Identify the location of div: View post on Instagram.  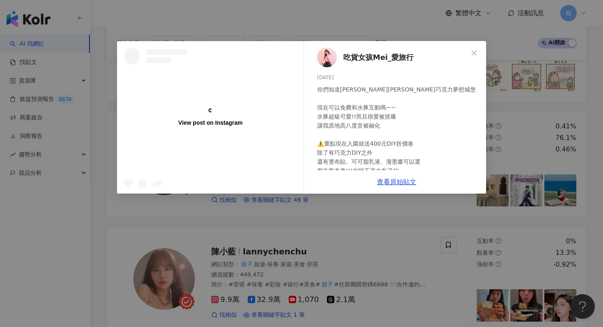
(210, 123).